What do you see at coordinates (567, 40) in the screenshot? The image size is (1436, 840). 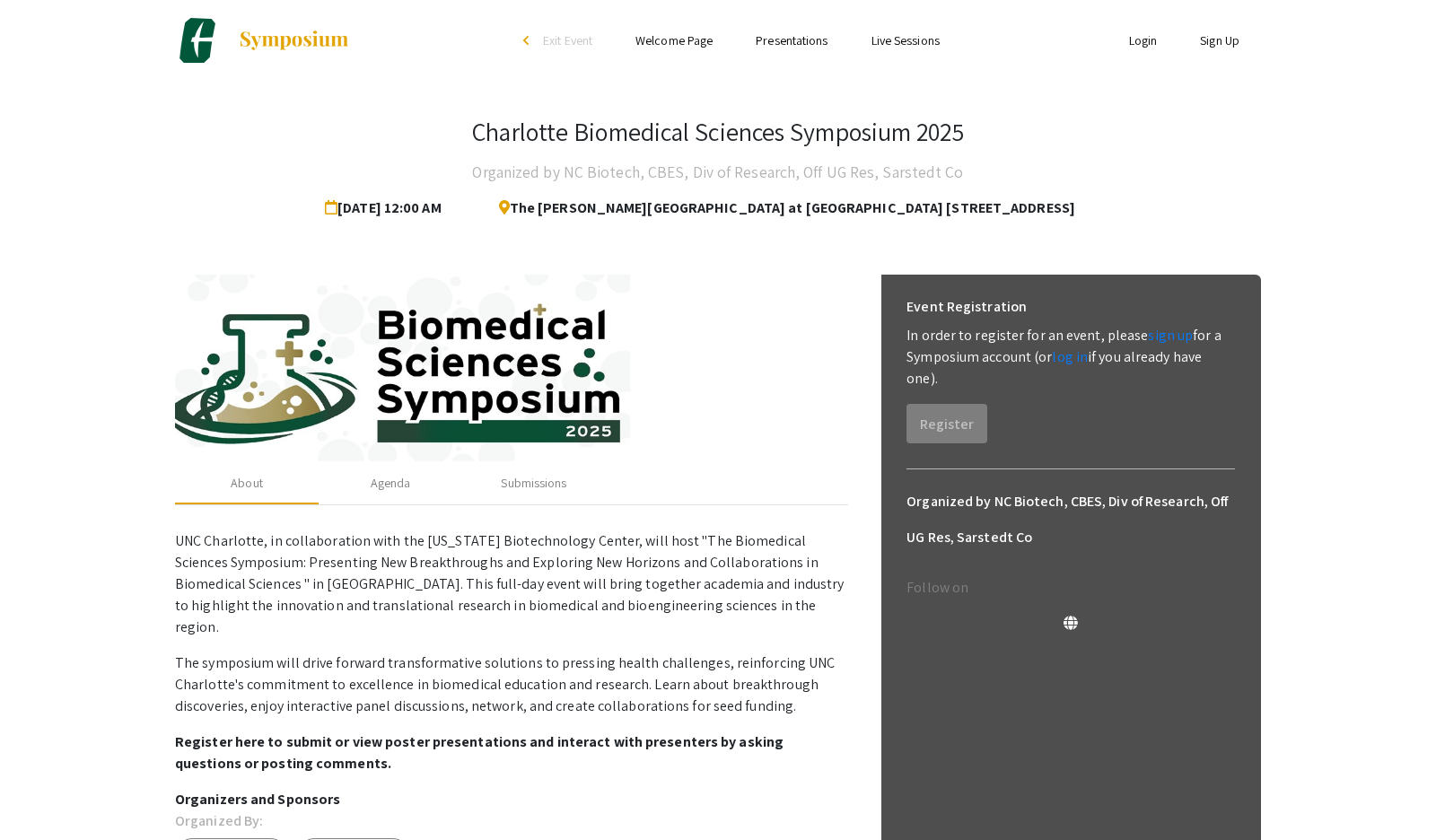 I see `span: Exit Event` at bounding box center [567, 40].